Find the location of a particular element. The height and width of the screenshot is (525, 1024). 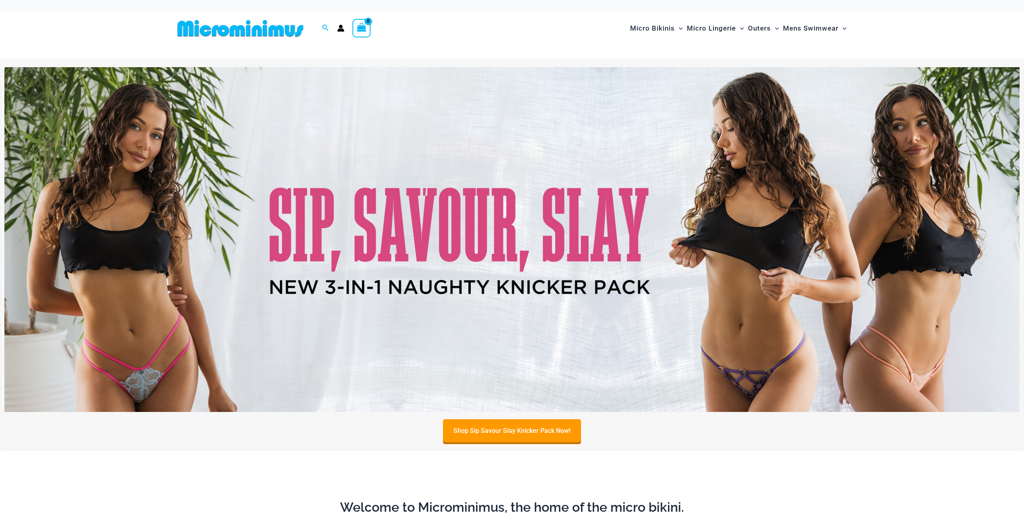

a: Micro LingerieMenu ToggleMenu Toggle is located at coordinates (715, 28).